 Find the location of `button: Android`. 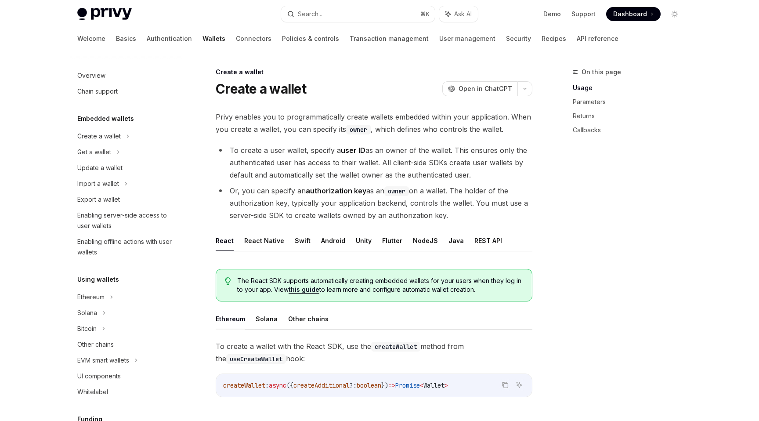

button: Android is located at coordinates (333, 240).